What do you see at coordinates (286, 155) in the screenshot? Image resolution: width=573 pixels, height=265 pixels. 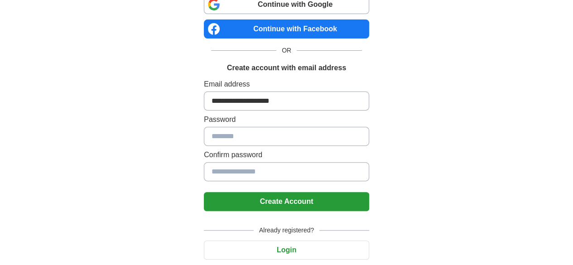 I see `label: Confirm password` at bounding box center [286, 155].